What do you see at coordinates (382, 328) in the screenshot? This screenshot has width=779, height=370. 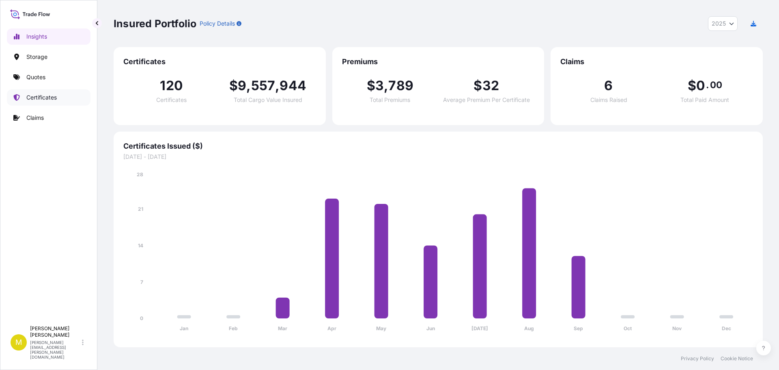 I see `tspan: May` at bounding box center [382, 328].